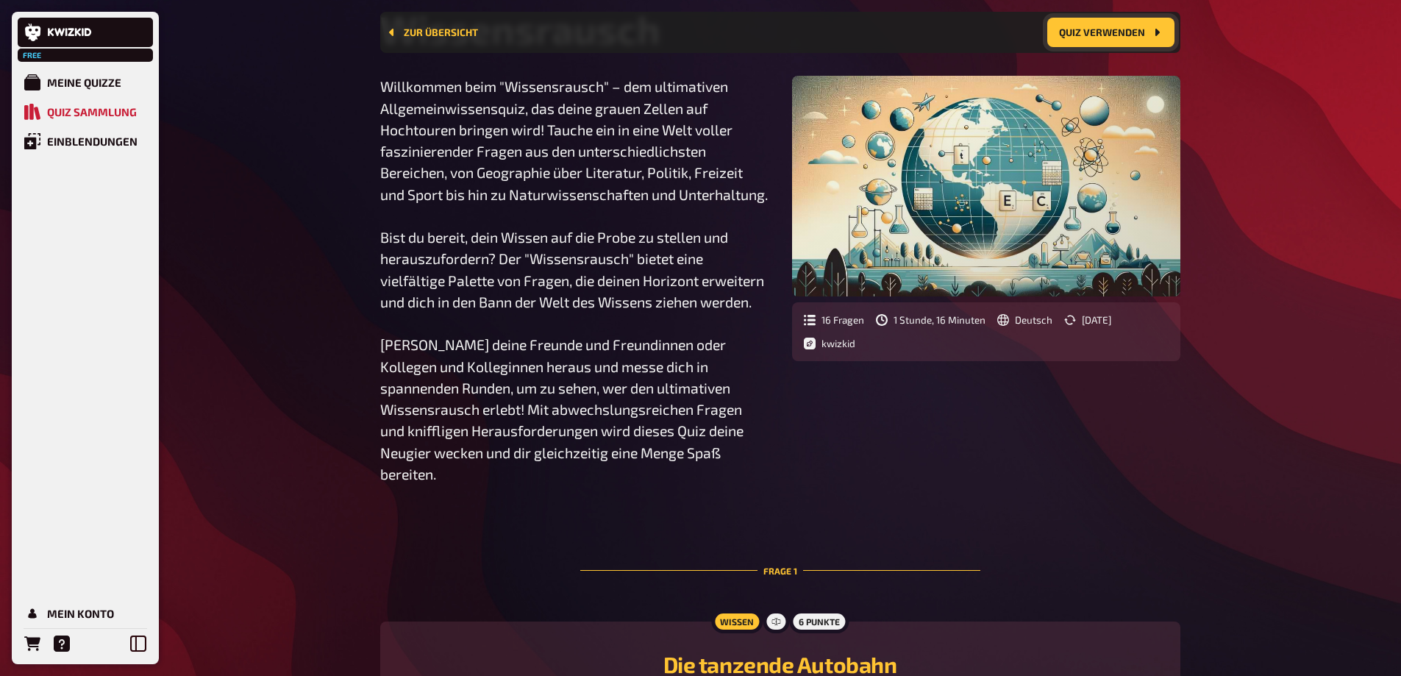 The width and height of the screenshot is (1401, 676). I want to click on div: Mein Konto, so click(80, 613).